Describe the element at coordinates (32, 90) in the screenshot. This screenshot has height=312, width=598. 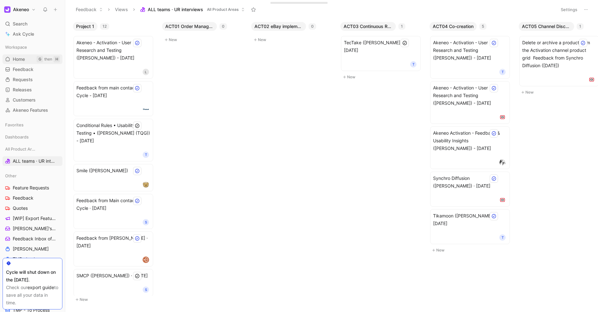
I see `a: Releases` at that location.